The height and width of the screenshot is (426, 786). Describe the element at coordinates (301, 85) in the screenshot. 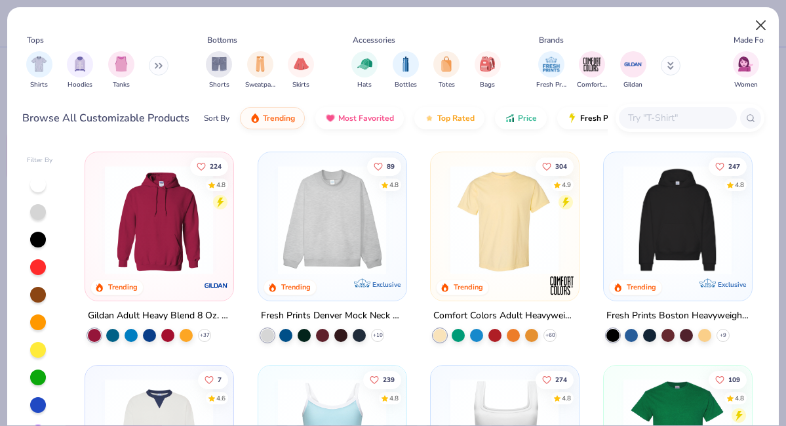

I see `span: Skirts` at that location.